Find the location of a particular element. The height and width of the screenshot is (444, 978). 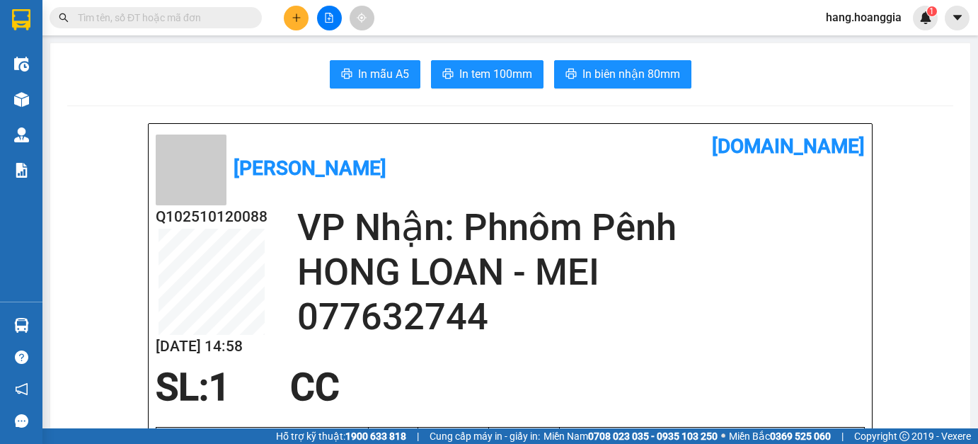

button: plus is located at coordinates (296, 18).